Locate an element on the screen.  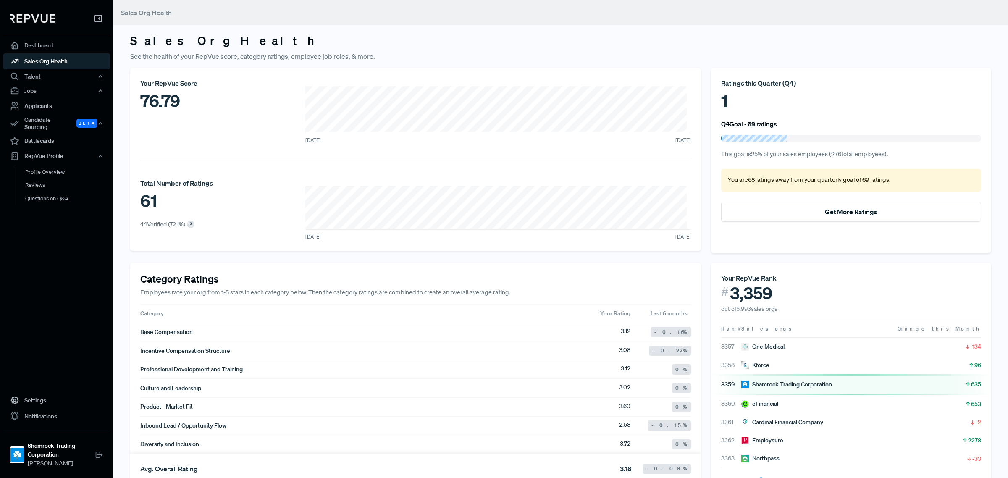
span: 635 is located at coordinates (976, 384).